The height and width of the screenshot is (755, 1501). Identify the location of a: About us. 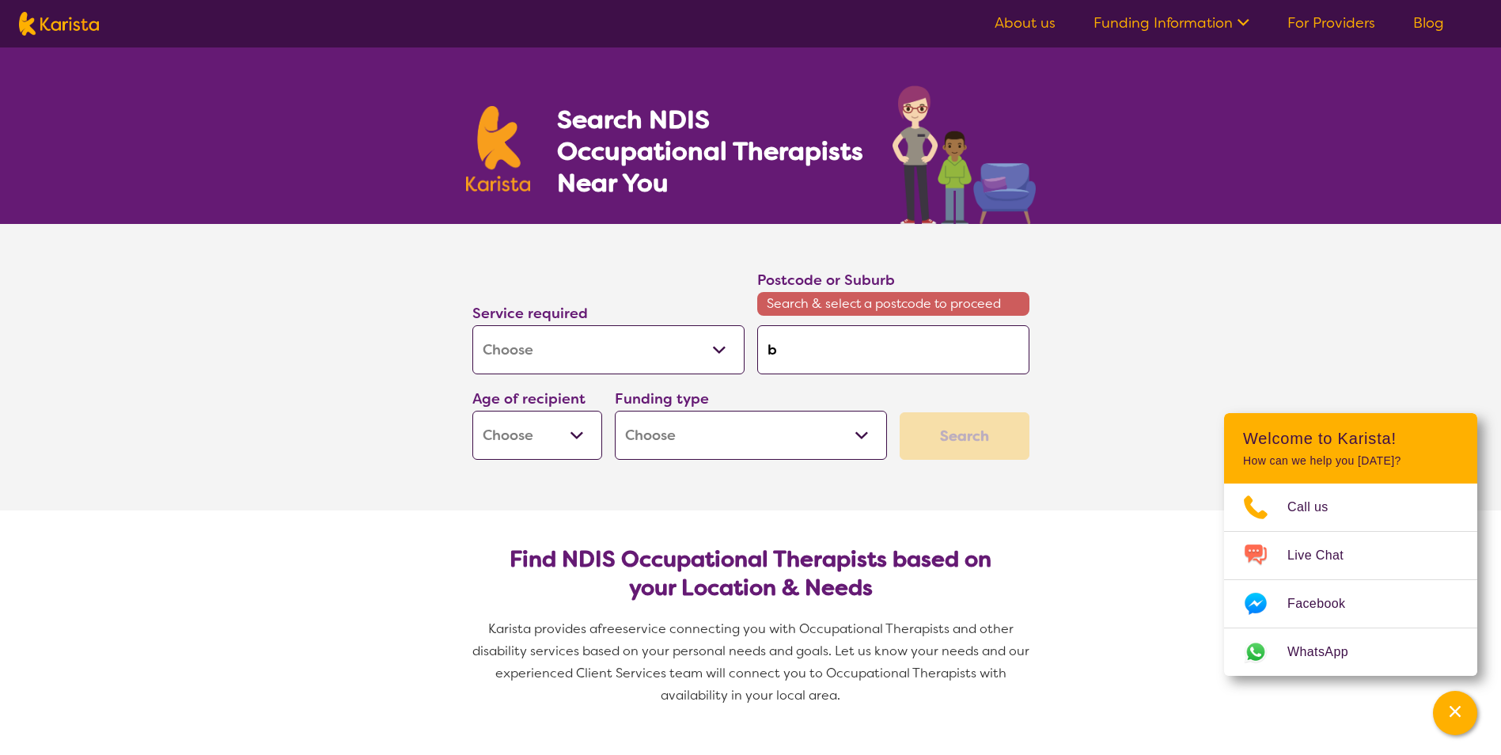
(1024, 23).